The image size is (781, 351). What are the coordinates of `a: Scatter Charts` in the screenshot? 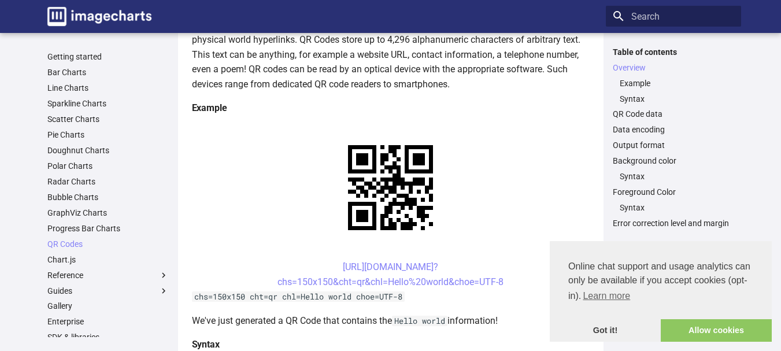 It's located at (108, 119).